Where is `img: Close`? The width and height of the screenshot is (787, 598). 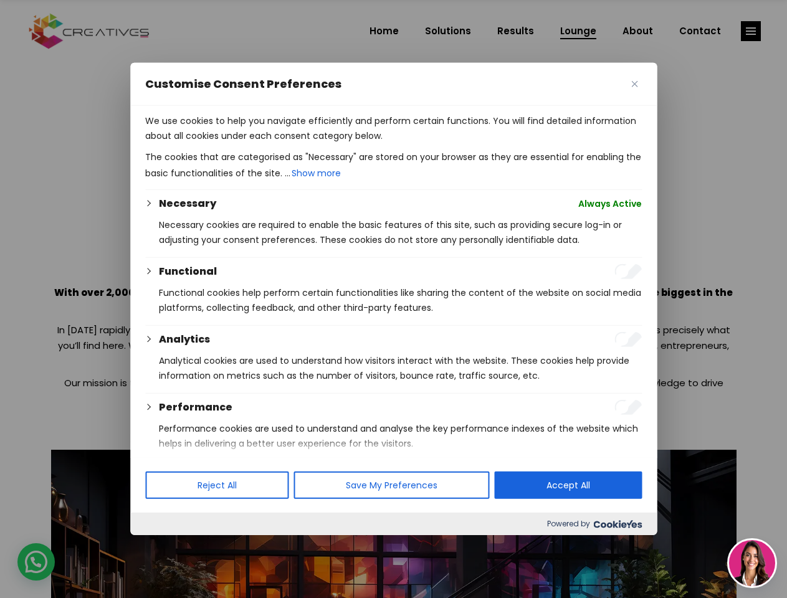 img: Close is located at coordinates (634, 84).